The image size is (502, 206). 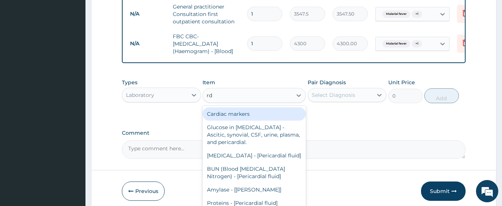 I want to click on label: Unit Price, so click(x=402, y=82).